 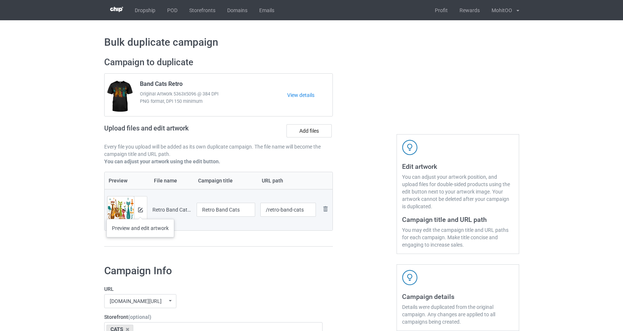 I want to click on h2: Campaign to duplicate, so click(x=219, y=62).